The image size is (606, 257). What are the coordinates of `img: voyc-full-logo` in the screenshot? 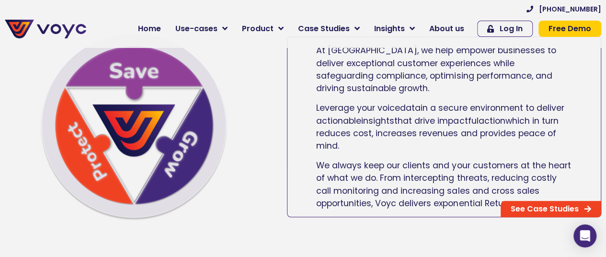 It's located at (46, 29).